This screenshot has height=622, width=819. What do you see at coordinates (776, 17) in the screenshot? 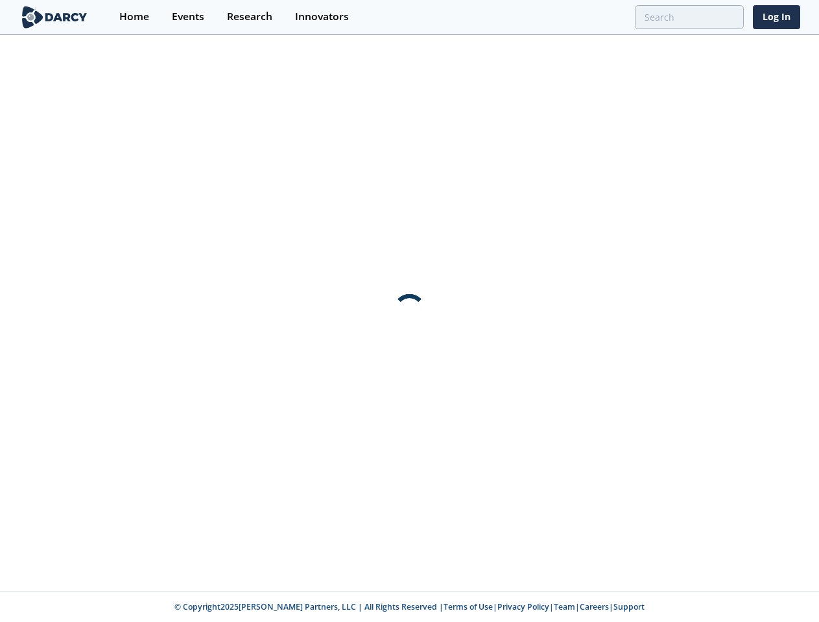
I see `a: Log In` at bounding box center [776, 17].